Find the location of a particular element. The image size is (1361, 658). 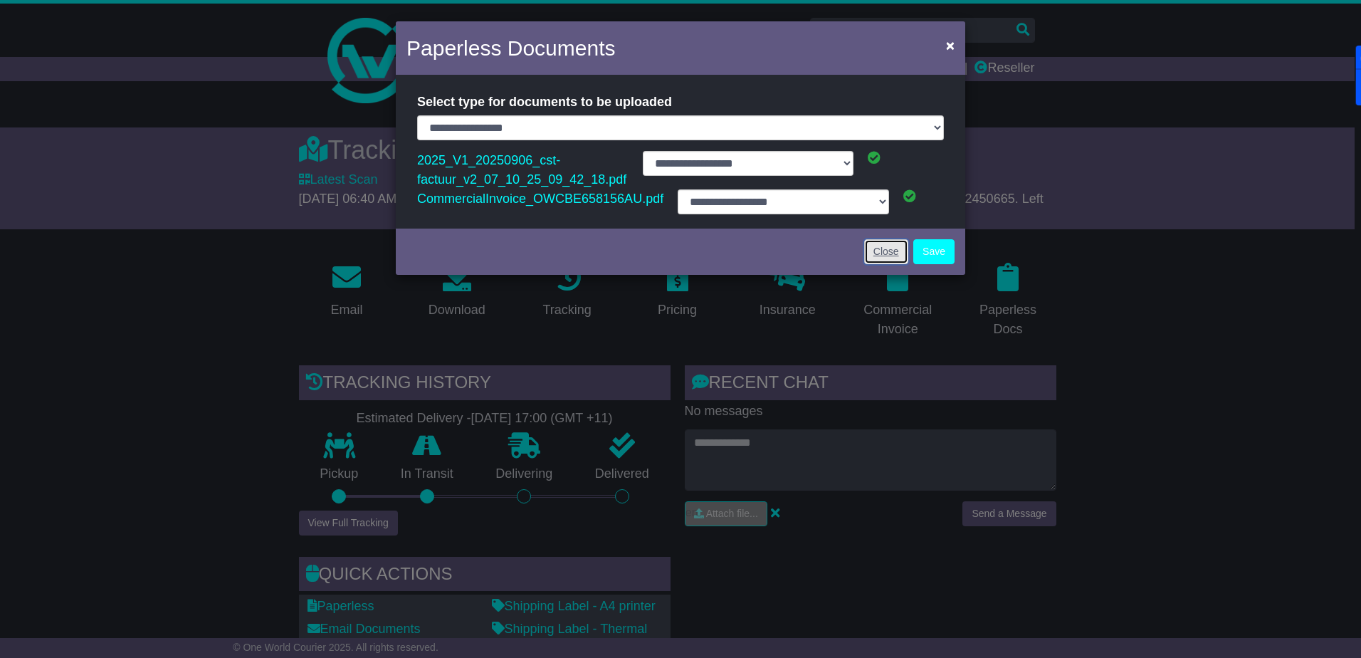

a: CommercialInvoice_OWCBE658156AU.pdf is located at coordinates (540, 199).